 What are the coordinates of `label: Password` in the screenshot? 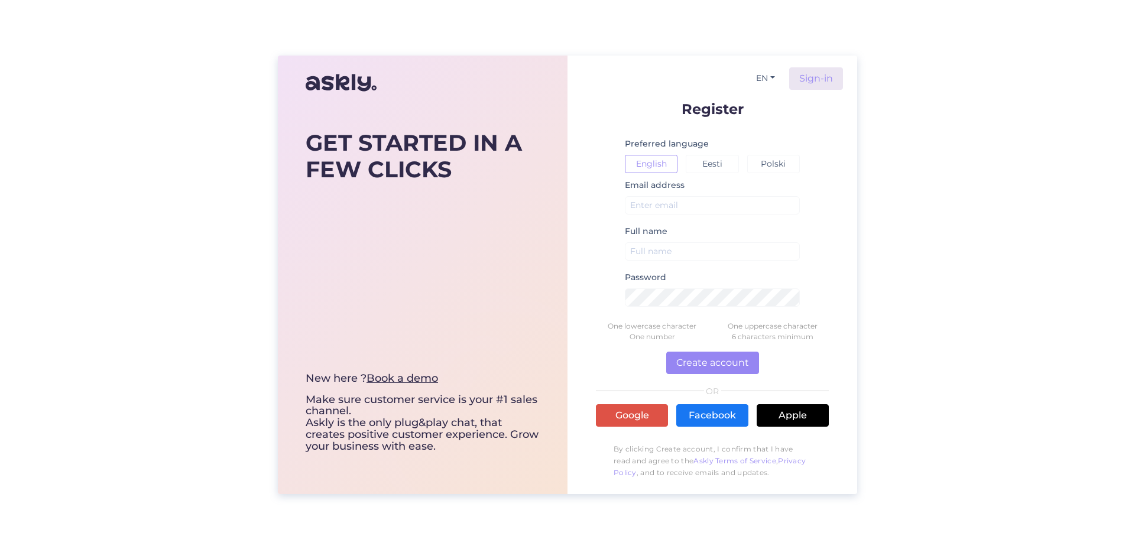 It's located at (646, 277).